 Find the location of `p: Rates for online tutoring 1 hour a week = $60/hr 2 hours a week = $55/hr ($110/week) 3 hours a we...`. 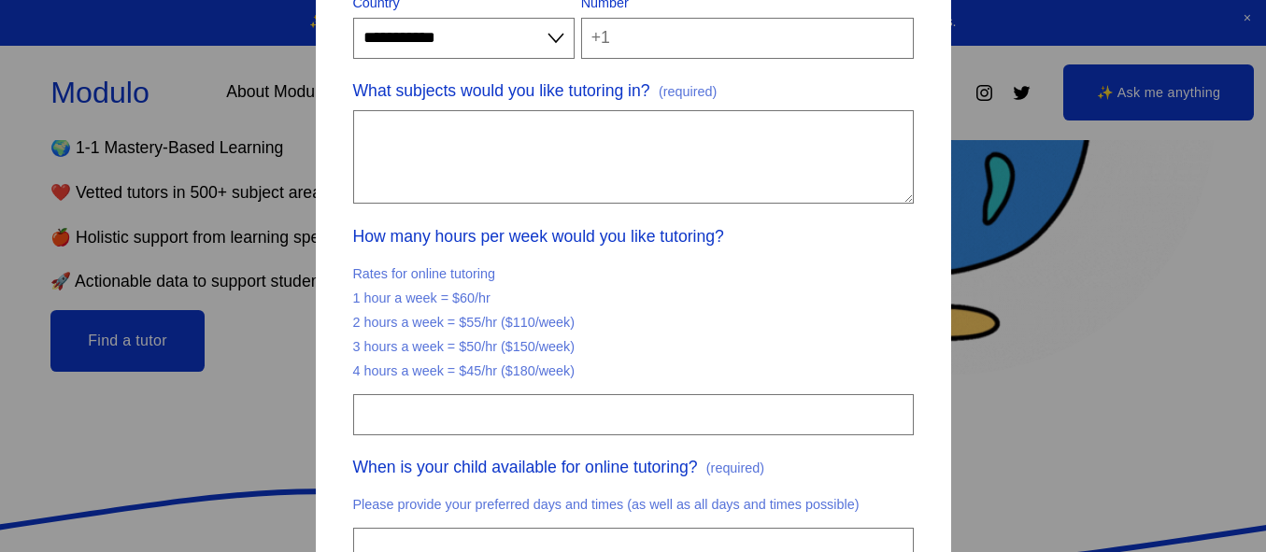

p: Rates for online tutoring 1 hour a week = $60/hr 2 hours a week = $55/hr ($110/week) 3 hours a we... is located at coordinates (633, 323).